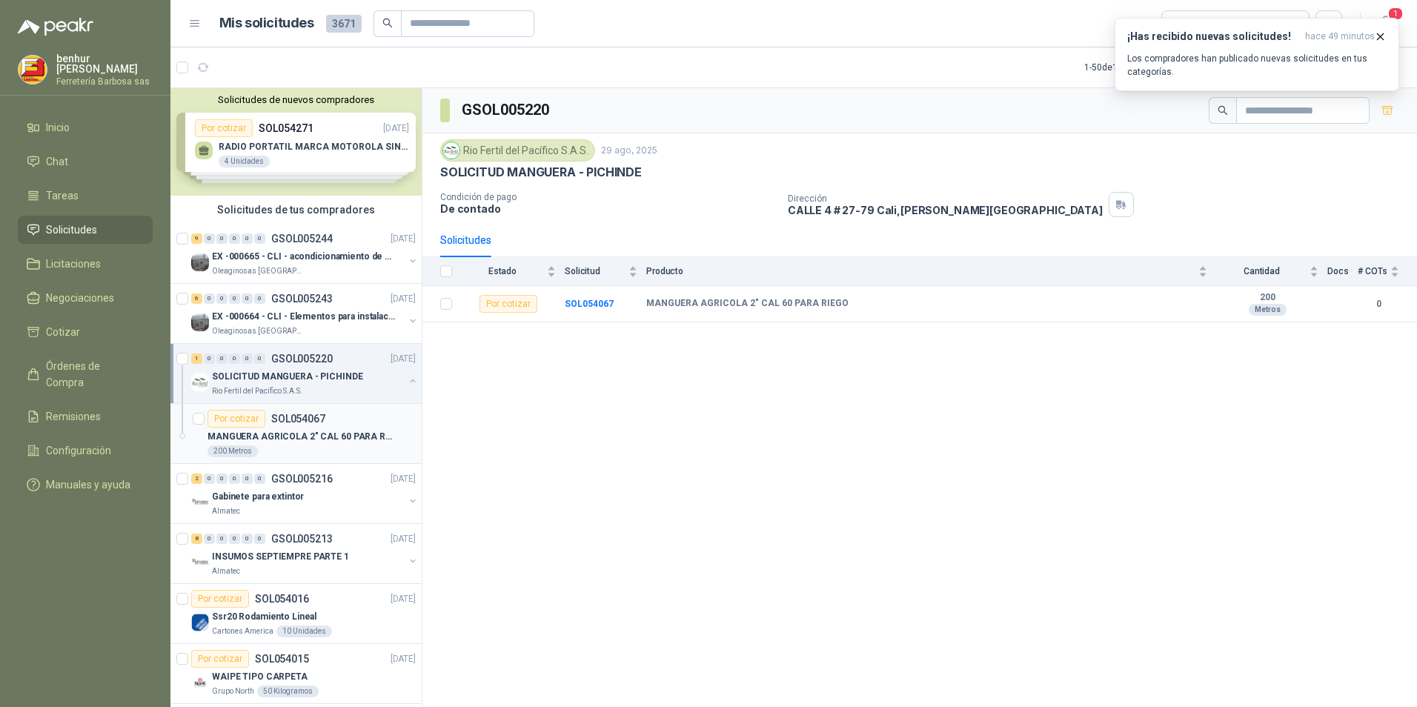  Describe the element at coordinates (1267, 298) in the screenshot. I see `b: 200` at that location.